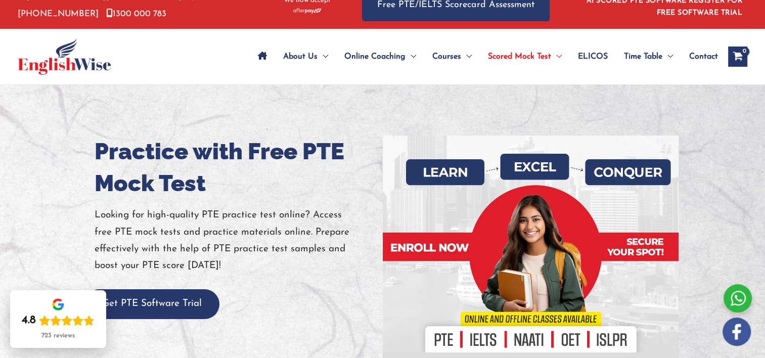 The height and width of the screenshot is (358, 765). I want to click on a: CoursesMenu Toggle, so click(452, 57).